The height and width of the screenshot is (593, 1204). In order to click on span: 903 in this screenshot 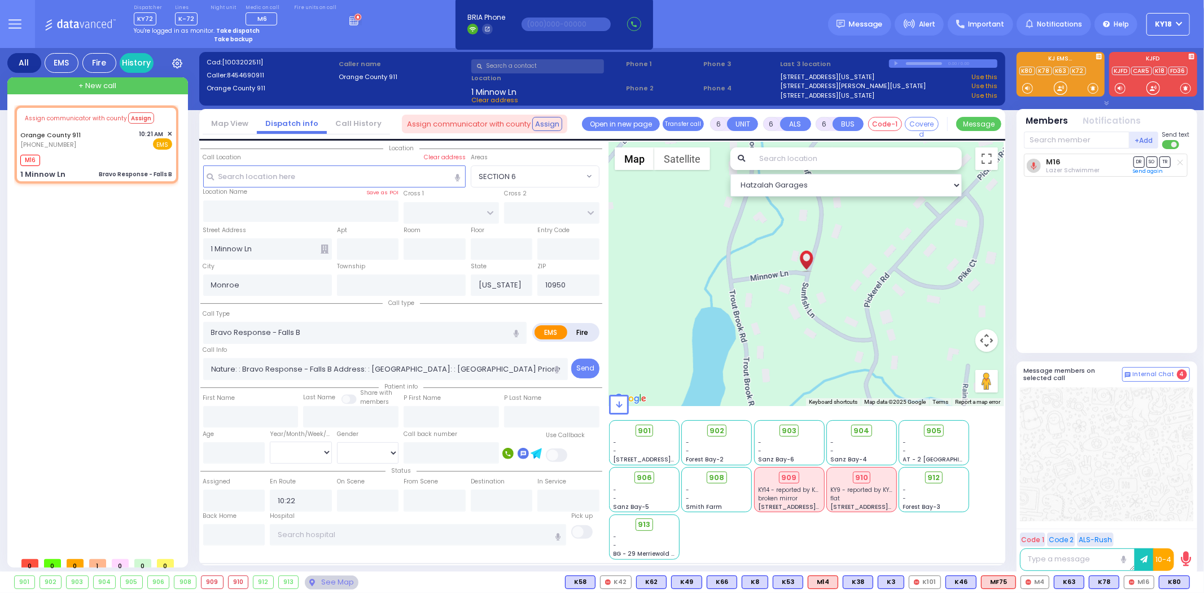, I will do `click(789, 431)`.